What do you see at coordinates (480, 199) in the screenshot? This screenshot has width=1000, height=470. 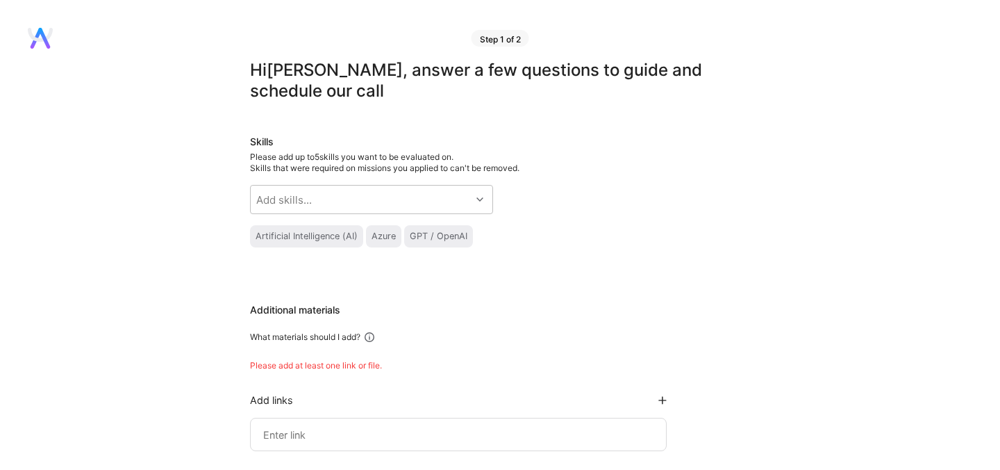 I see `i: icon Chevron` at bounding box center [480, 199].